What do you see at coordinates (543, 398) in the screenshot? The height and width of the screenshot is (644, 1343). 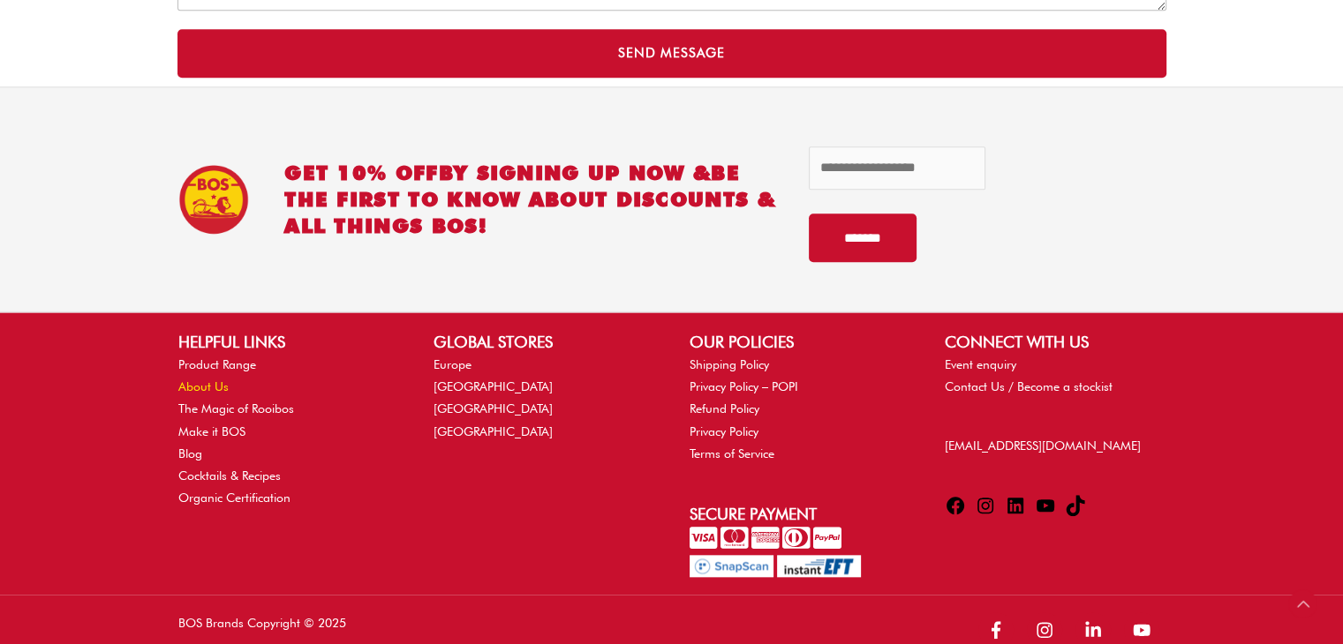 I see `nav: GLOBAL STORES` at bounding box center [543, 398].